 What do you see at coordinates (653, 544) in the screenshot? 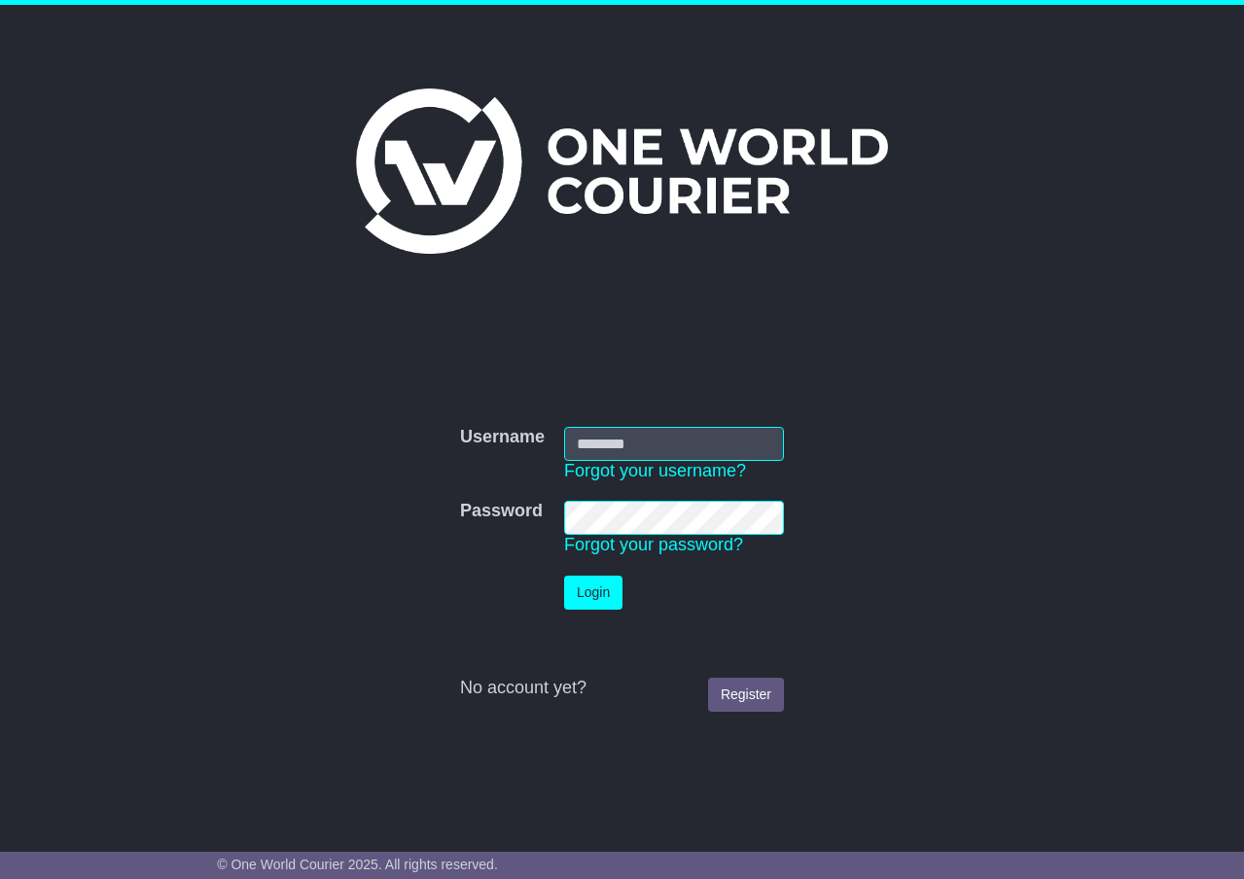
I see `a: Forgot your password?` at bounding box center [653, 544].